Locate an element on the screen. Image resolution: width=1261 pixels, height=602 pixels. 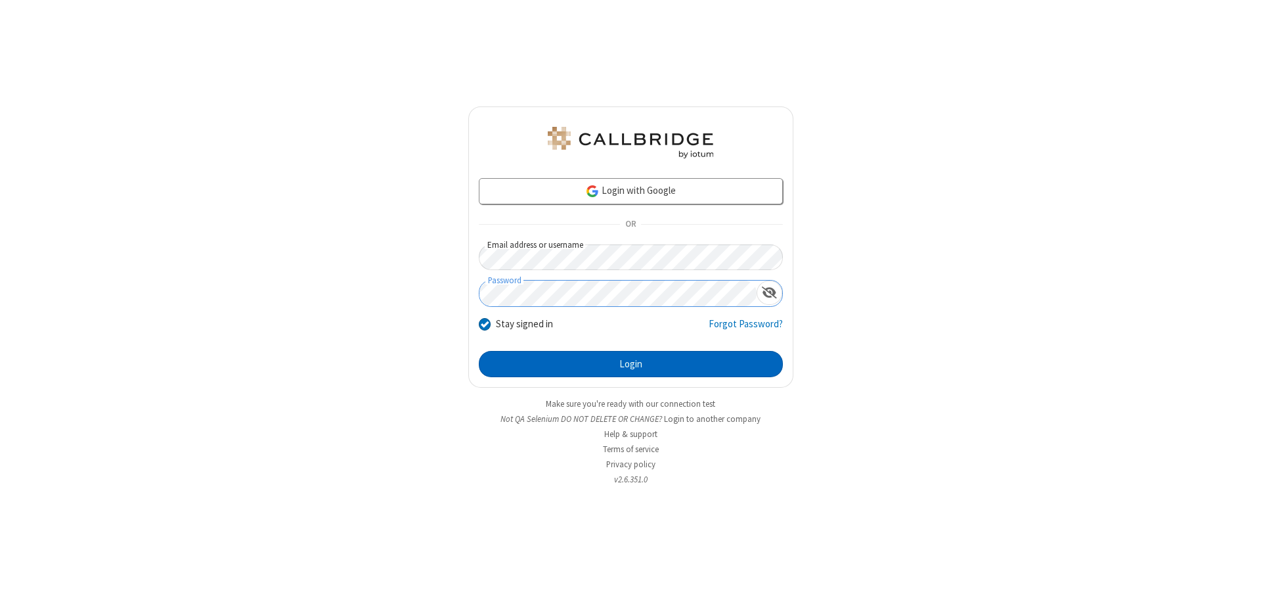
a: Terms of service is located at coordinates (630, 449).